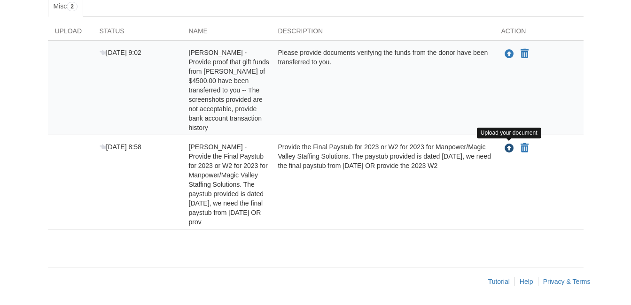 This screenshot has height=305, width=631. Describe the element at coordinates (382, 33) in the screenshot. I see `div: Description` at that location.